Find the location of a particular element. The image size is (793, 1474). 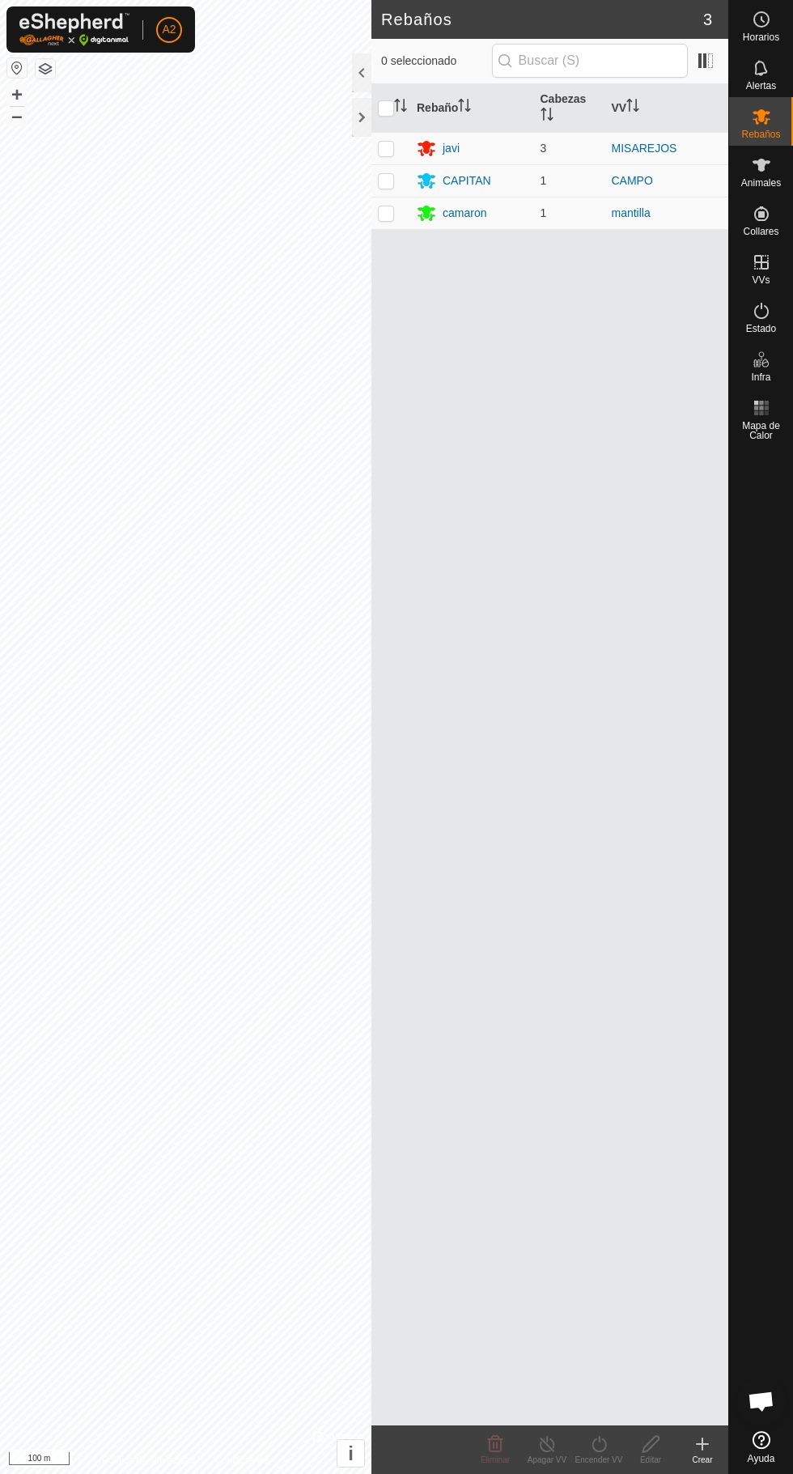

span: Eliminar is located at coordinates (496, 1460).